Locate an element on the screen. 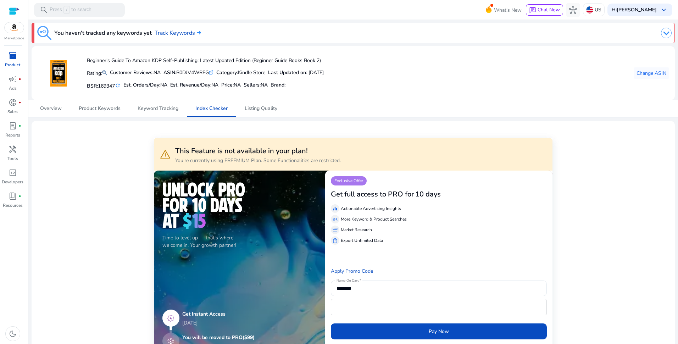  h3: You haven't tracked any keywords yet is located at coordinates (103, 33).